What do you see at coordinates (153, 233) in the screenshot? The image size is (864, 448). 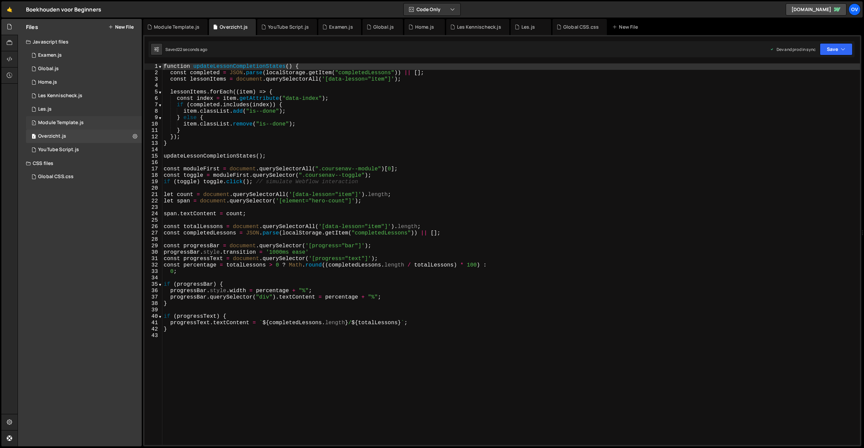 I see `div: 27` at bounding box center [153, 233].